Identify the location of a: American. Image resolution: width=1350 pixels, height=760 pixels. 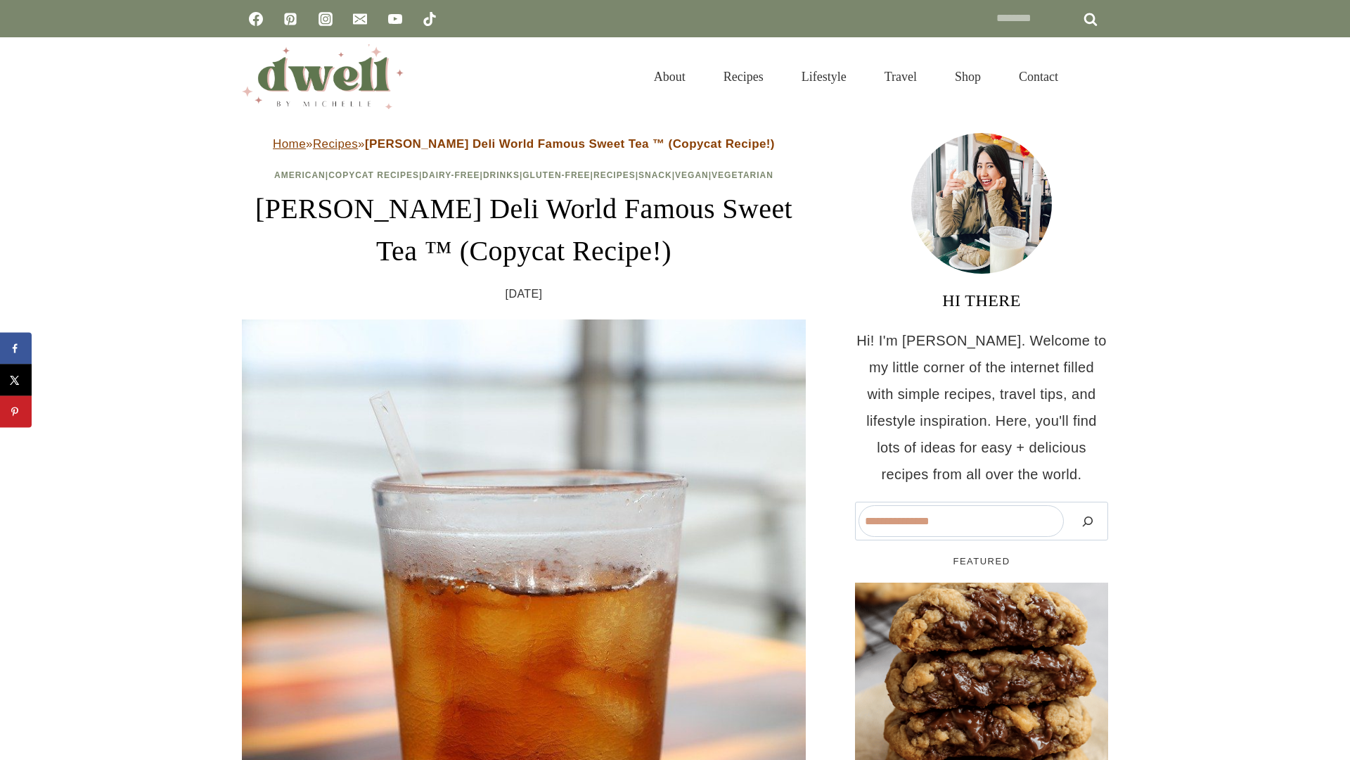
(300, 175).